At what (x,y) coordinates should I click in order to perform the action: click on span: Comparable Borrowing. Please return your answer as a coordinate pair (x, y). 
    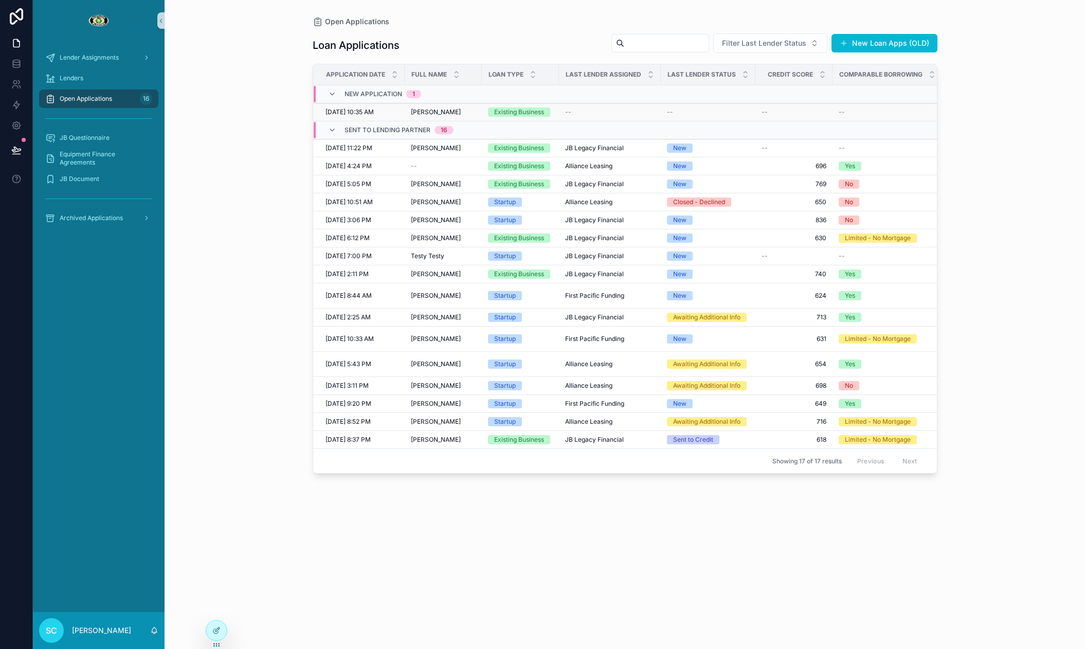
    Looking at the image, I should click on (881, 75).